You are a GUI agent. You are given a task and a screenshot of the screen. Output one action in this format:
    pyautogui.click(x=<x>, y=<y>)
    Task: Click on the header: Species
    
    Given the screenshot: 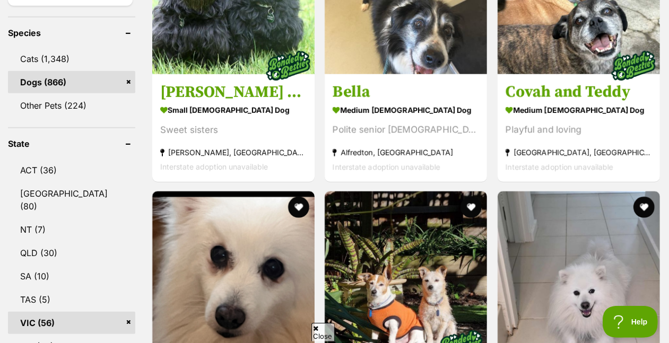 What is the action you would take?
    pyautogui.click(x=72, y=33)
    